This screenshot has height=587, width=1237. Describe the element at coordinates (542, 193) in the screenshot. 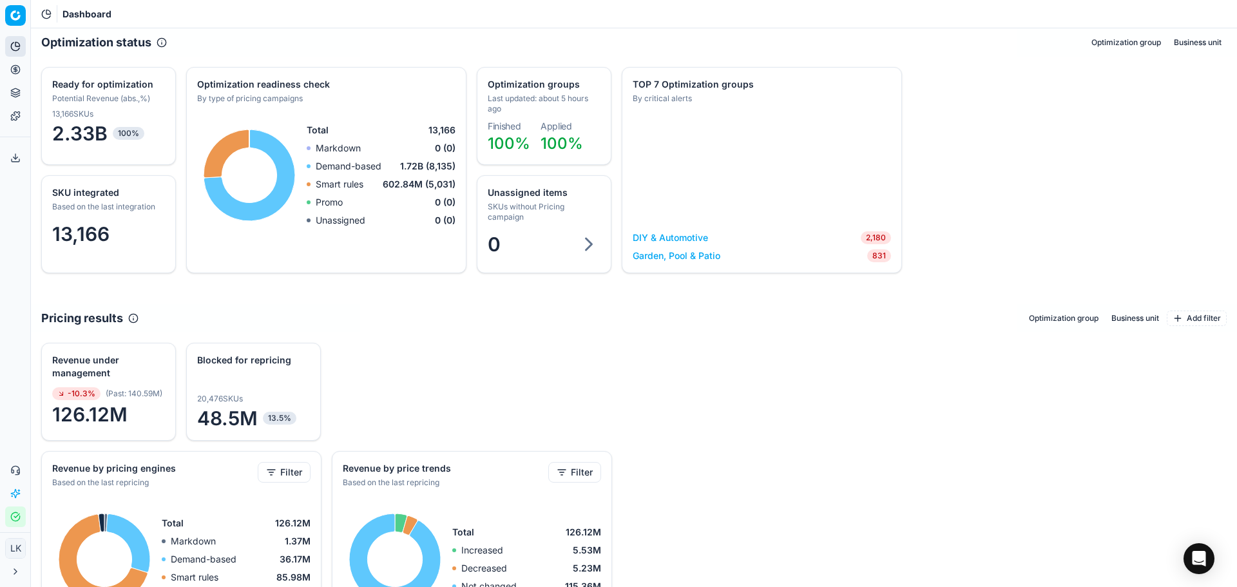

I see `div: Unassigned items` at that location.